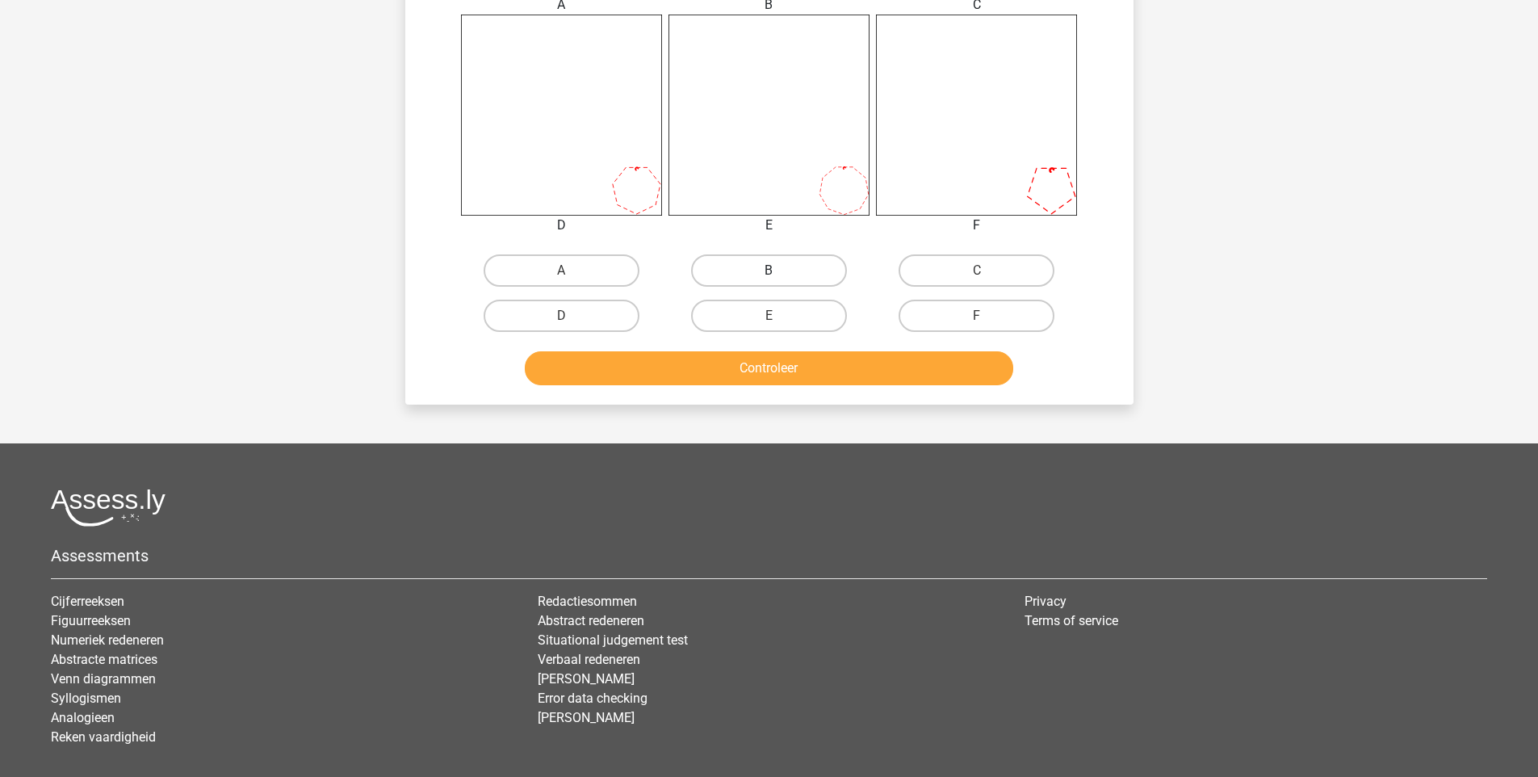 The image size is (1538, 777). I want to click on div: E, so click(769, 225).